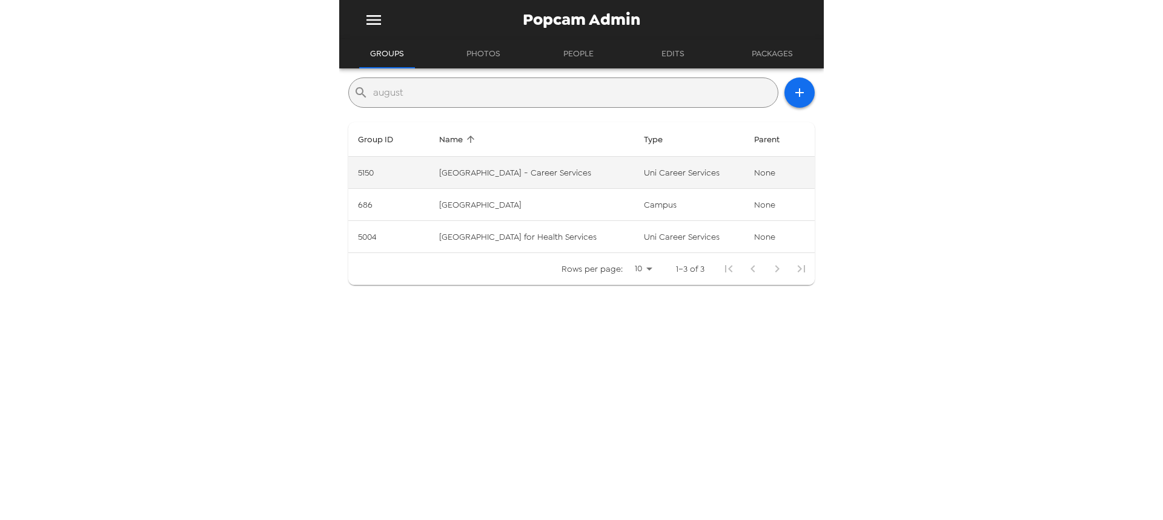 This screenshot has height=520, width=1163. I want to click on div: 10, so click(642, 268).